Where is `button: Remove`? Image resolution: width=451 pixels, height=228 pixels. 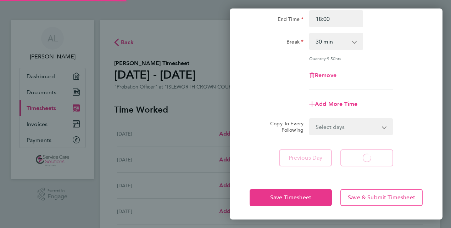 button: Remove is located at coordinates (323, 75).